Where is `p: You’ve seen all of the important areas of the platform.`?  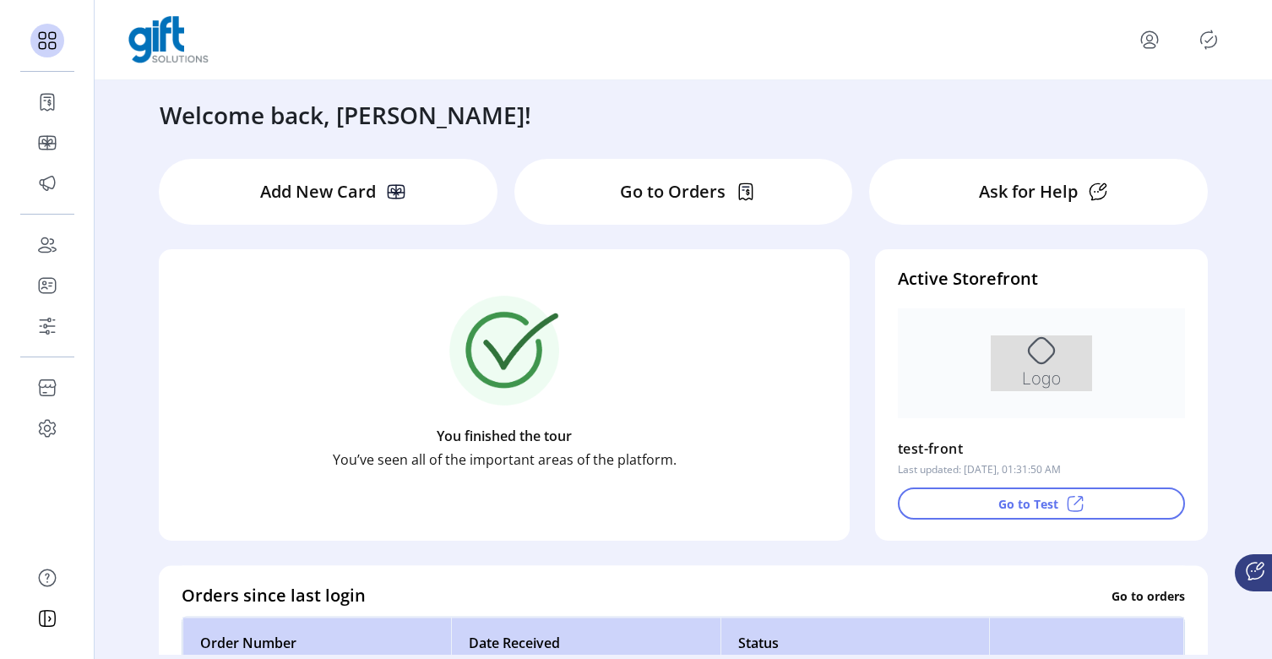
p: You’ve seen all of the important areas of the platform. is located at coordinates (504, 459).